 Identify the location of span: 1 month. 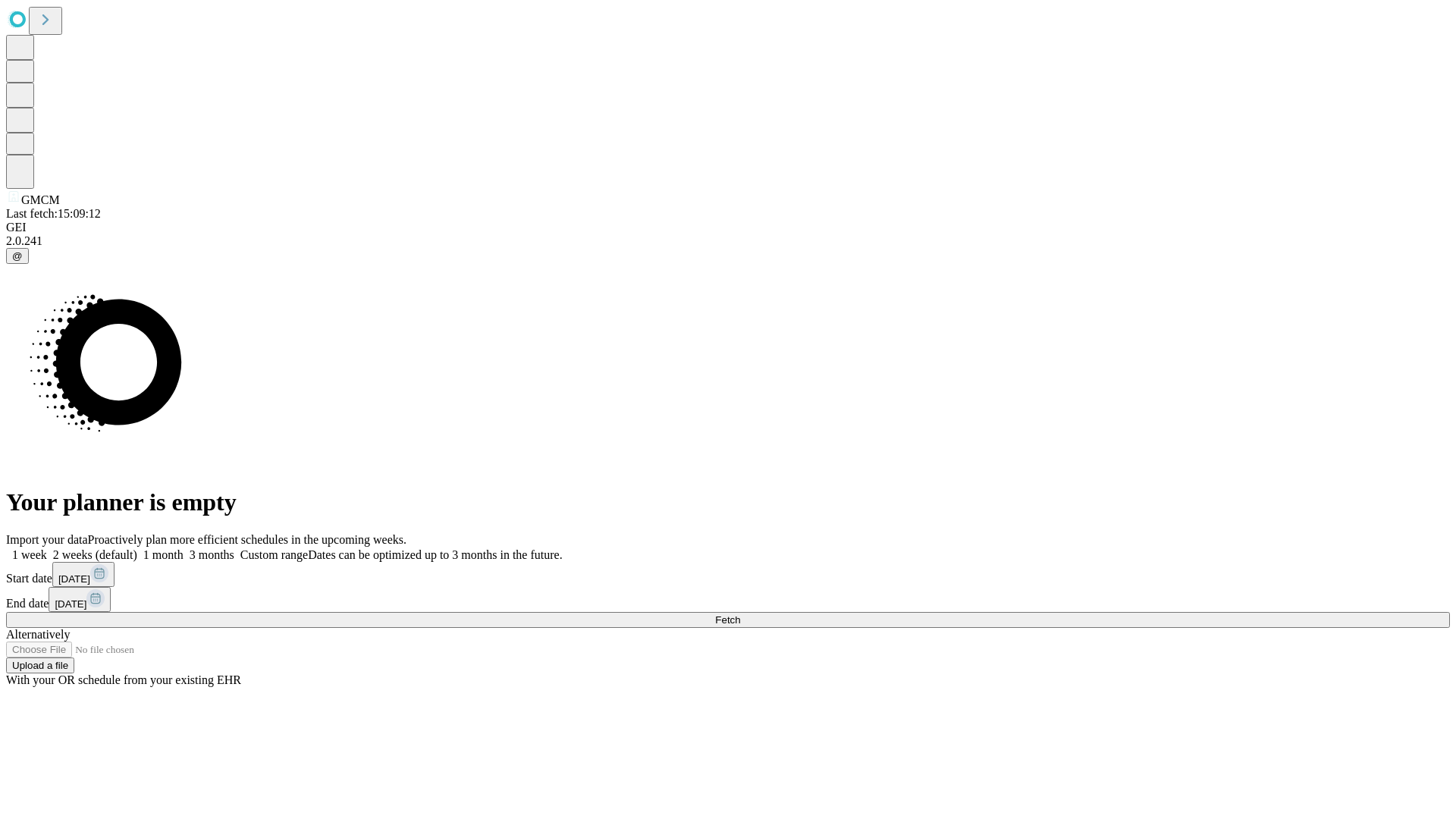
(163, 555).